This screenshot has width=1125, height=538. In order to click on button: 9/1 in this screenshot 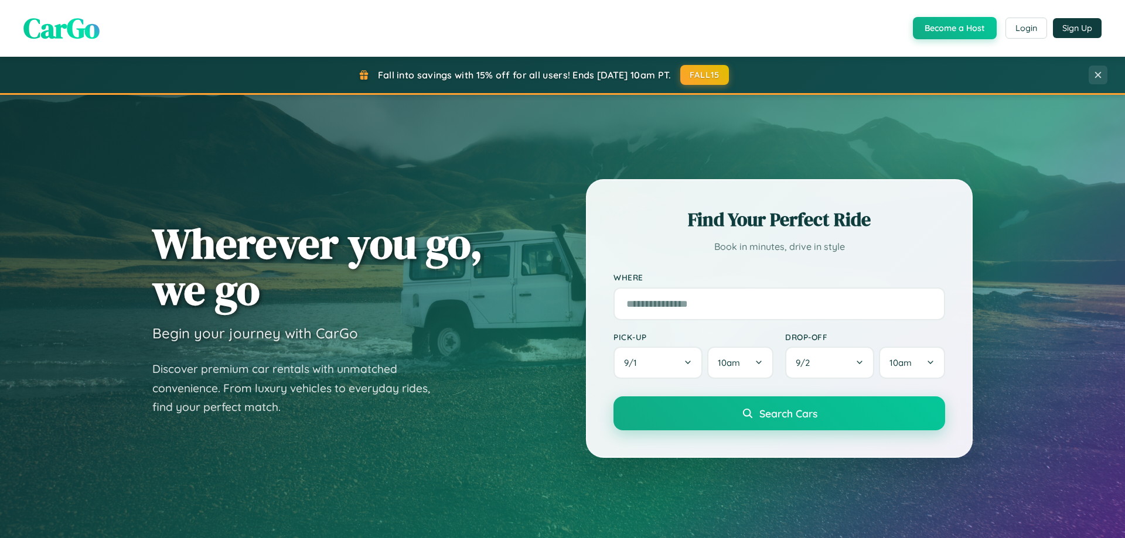, I will do `click(658, 363)`.